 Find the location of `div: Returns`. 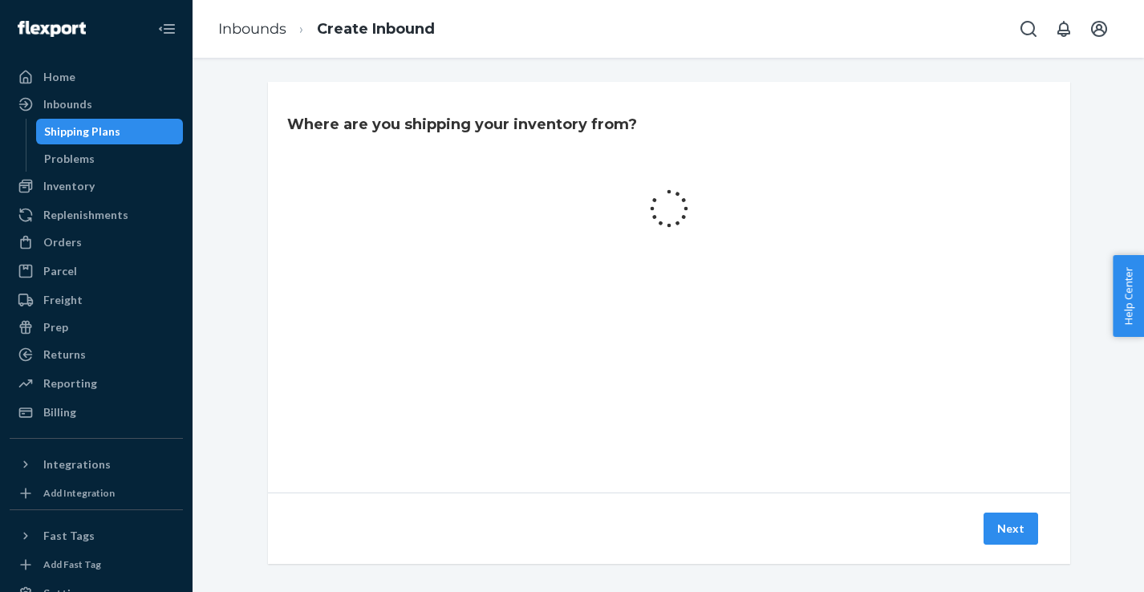

div: Returns is located at coordinates (64, 355).